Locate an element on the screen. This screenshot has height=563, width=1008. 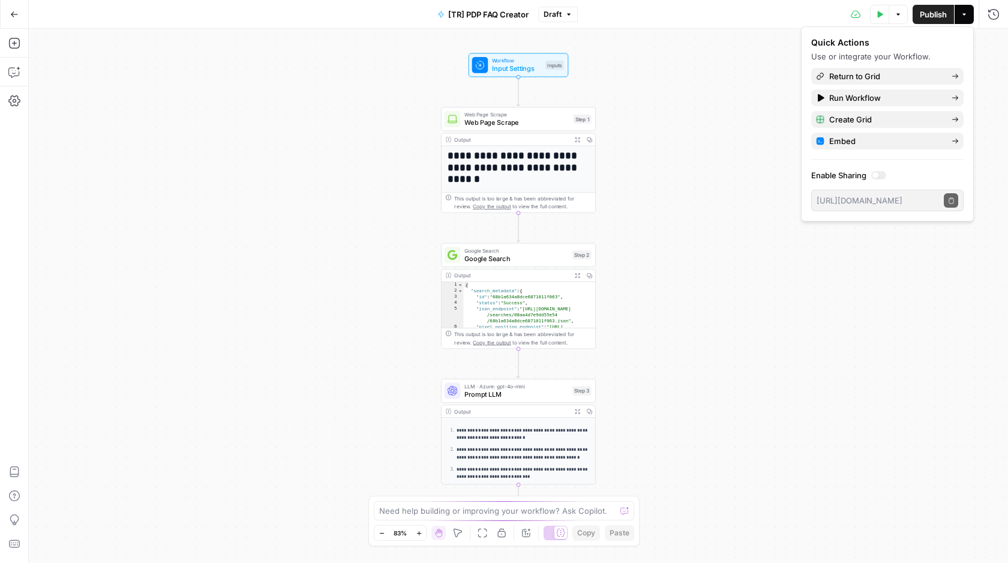
div: Quick Actions is located at coordinates (887, 43).